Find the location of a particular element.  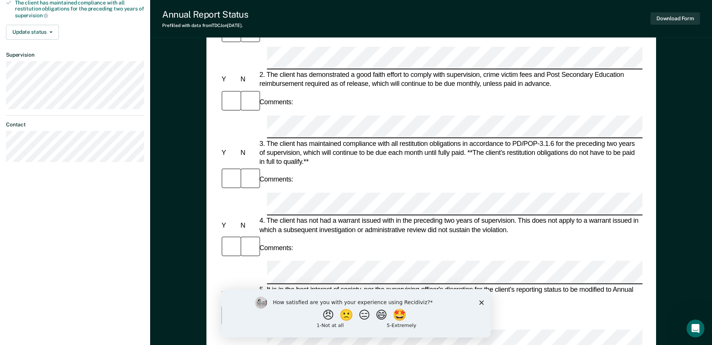

dt: Contact is located at coordinates (75, 125).